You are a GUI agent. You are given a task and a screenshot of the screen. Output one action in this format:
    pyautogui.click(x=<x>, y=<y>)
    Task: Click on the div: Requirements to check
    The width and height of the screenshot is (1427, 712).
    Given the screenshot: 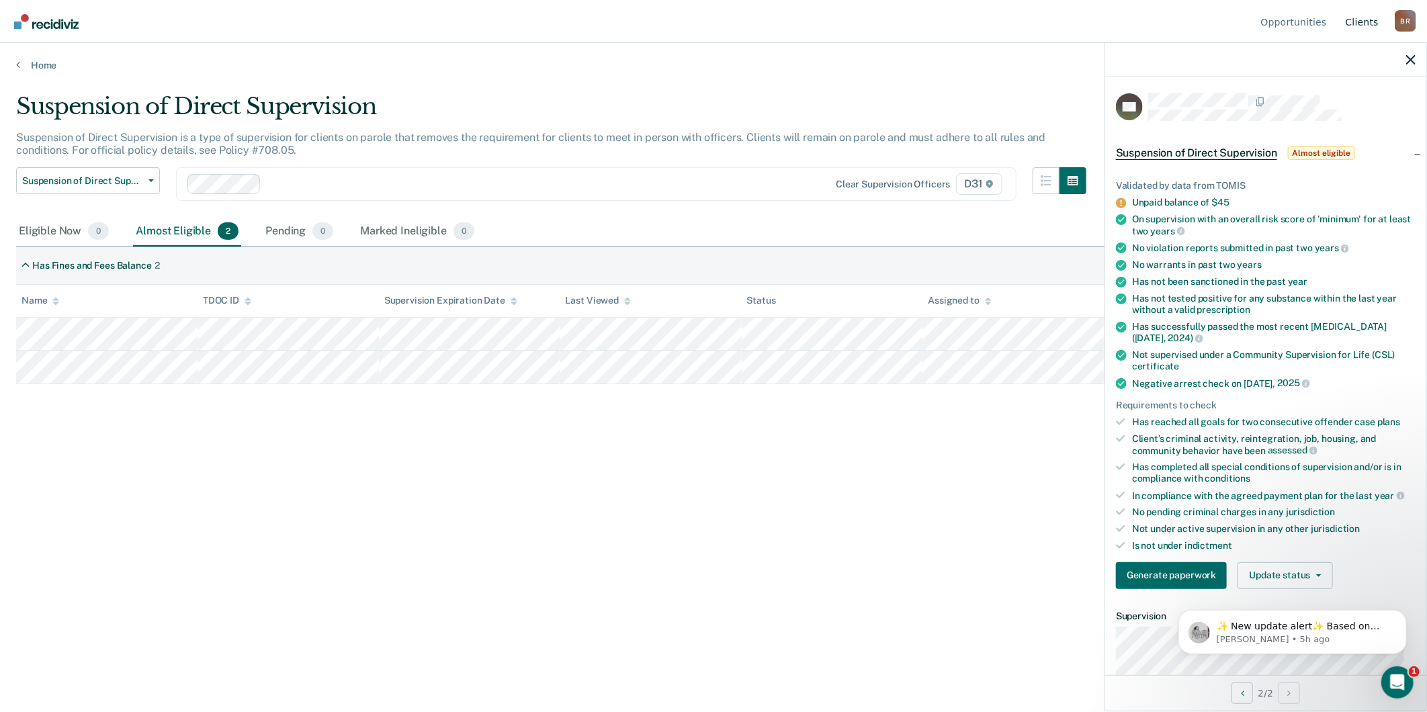 What is the action you would take?
    pyautogui.click(x=1266, y=405)
    